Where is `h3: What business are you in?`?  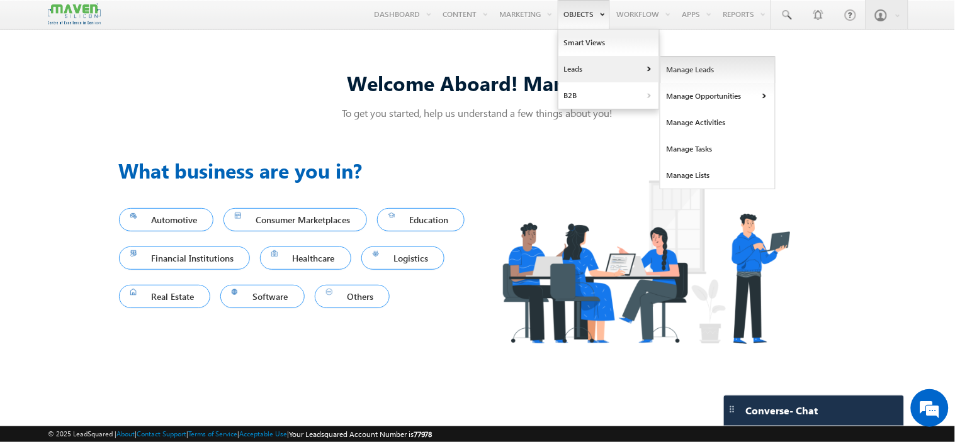
h3: What business are you in? is located at coordinates (298, 171).